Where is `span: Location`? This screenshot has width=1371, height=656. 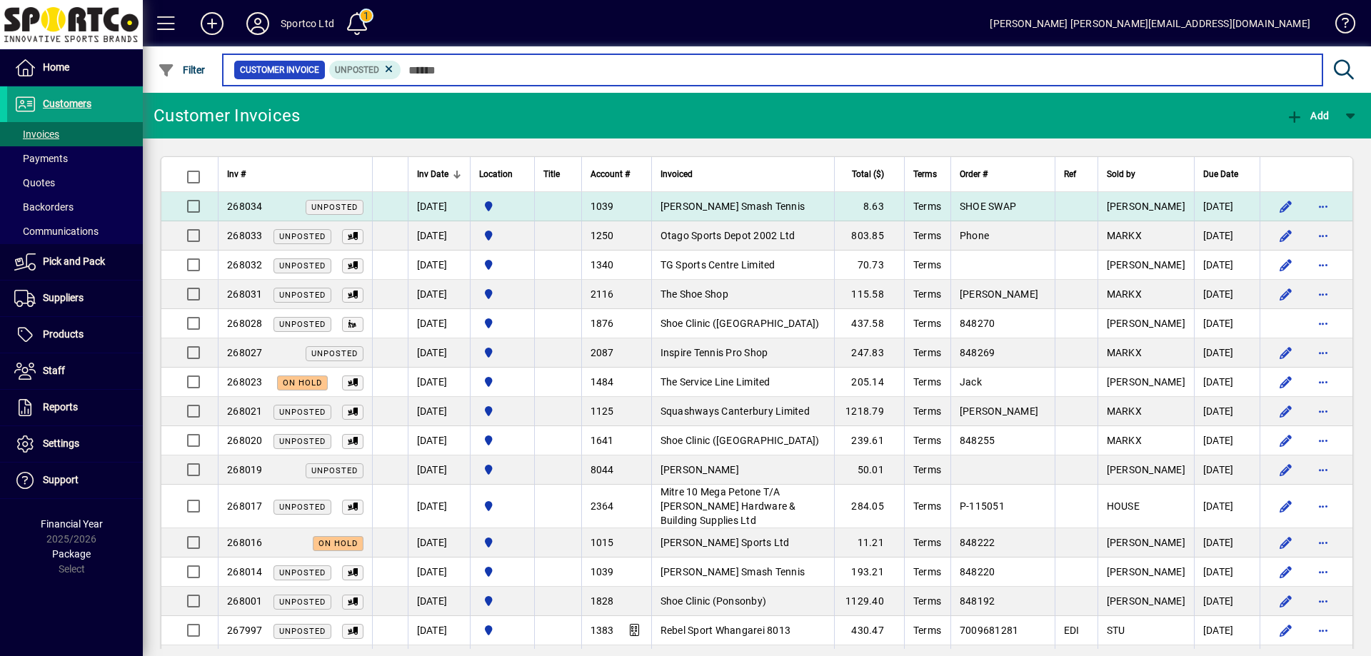
span: Location is located at coordinates (496, 174).